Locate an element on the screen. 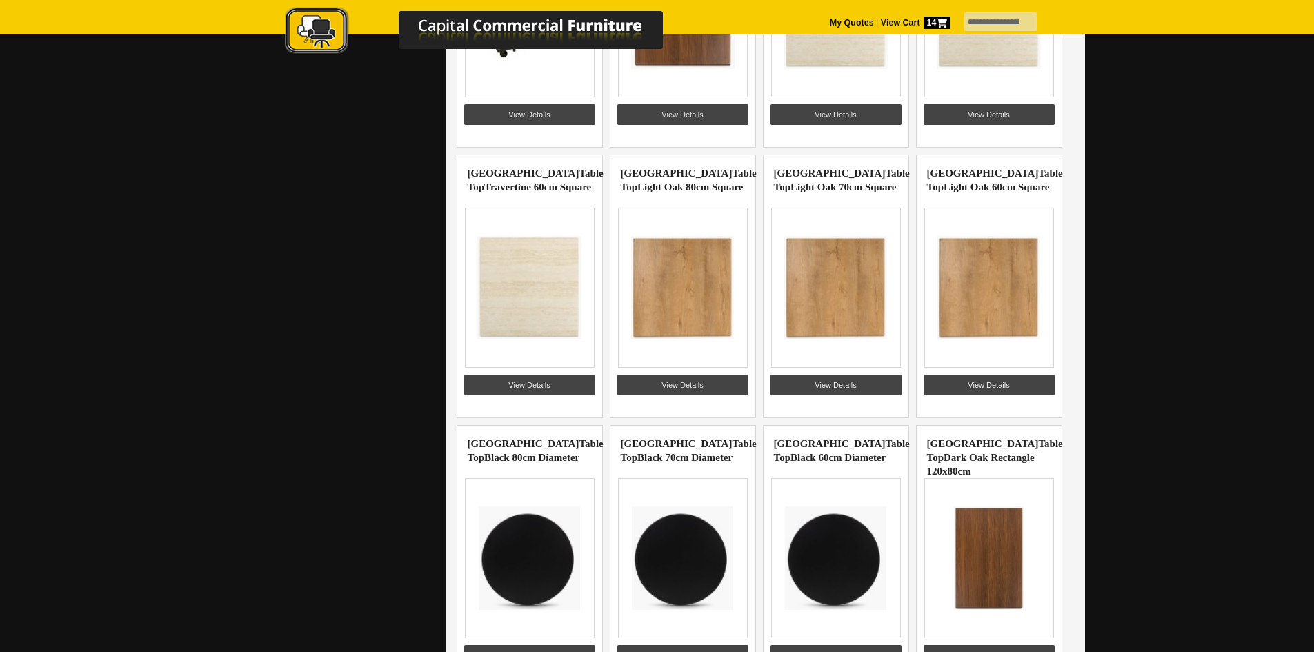 This screenshot has height=652, width=1314. strong: View Cart is located at coordinates (916, 23).